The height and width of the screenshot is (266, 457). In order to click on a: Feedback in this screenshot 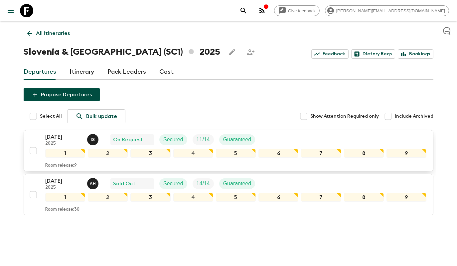, I will do `click(330, 54)`.